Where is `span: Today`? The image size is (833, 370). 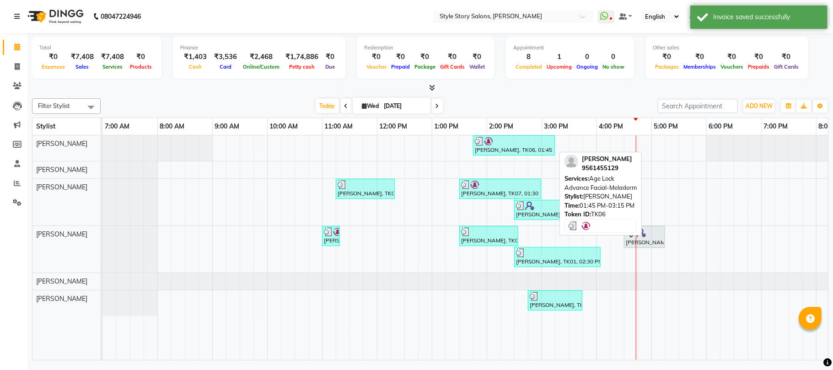
span: Today is located at coordinates (327, 106).